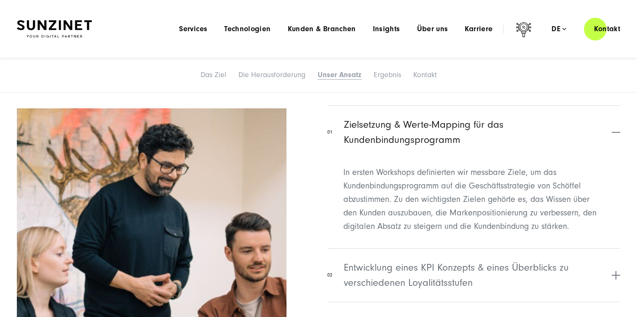 The width and height of the screenshot is (637, 317). What do you see at coordinates (54, 29) in the screenshot?
I see `img: SUNZINET Full Service Digital Agentur` at bounding box center [54, 29].